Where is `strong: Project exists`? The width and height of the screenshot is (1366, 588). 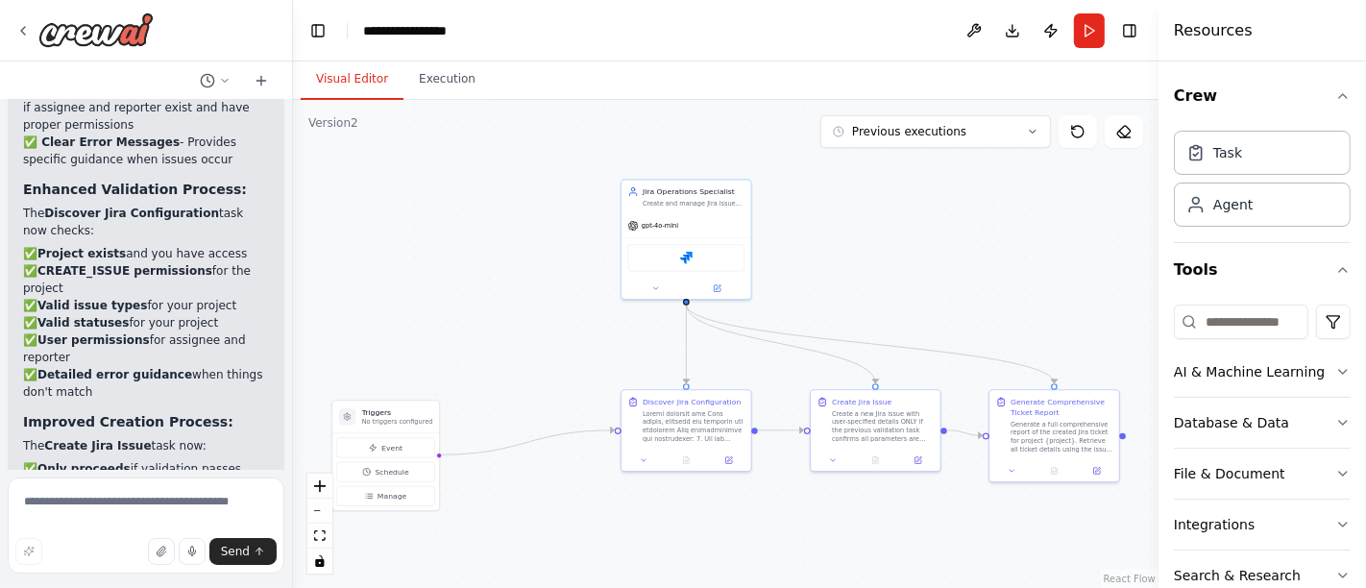 strong: Project exists is located at coordinates (82, 254).